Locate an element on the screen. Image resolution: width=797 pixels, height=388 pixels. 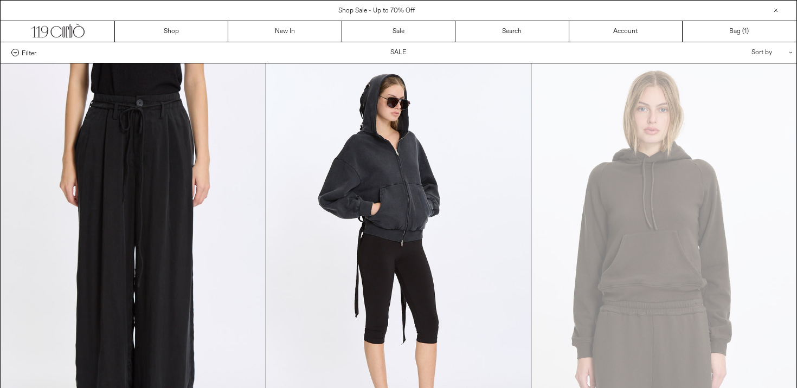
div: Sort by is located at coordinates (737, 53).